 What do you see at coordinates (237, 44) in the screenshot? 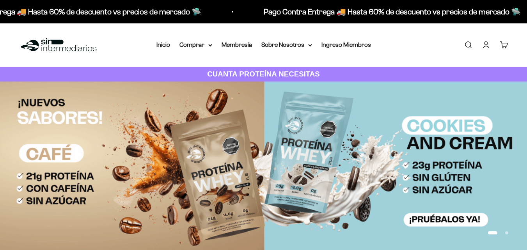
I see `a: Membresía` at bounding box center [237, 44].